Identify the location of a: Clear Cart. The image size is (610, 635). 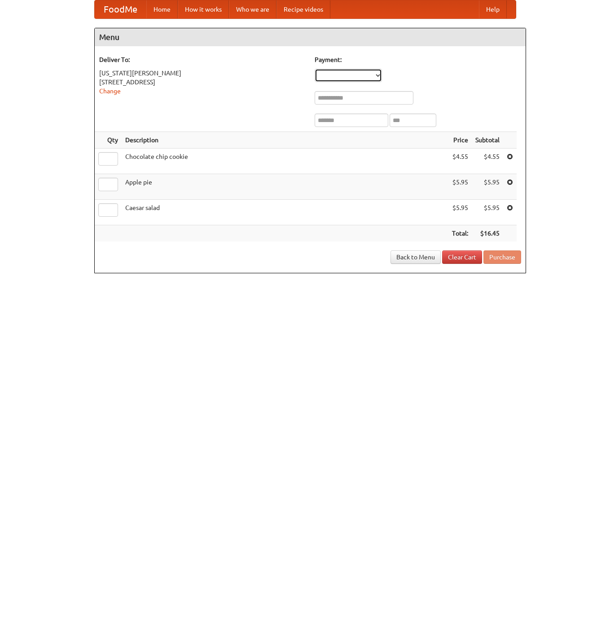
(462, 257).